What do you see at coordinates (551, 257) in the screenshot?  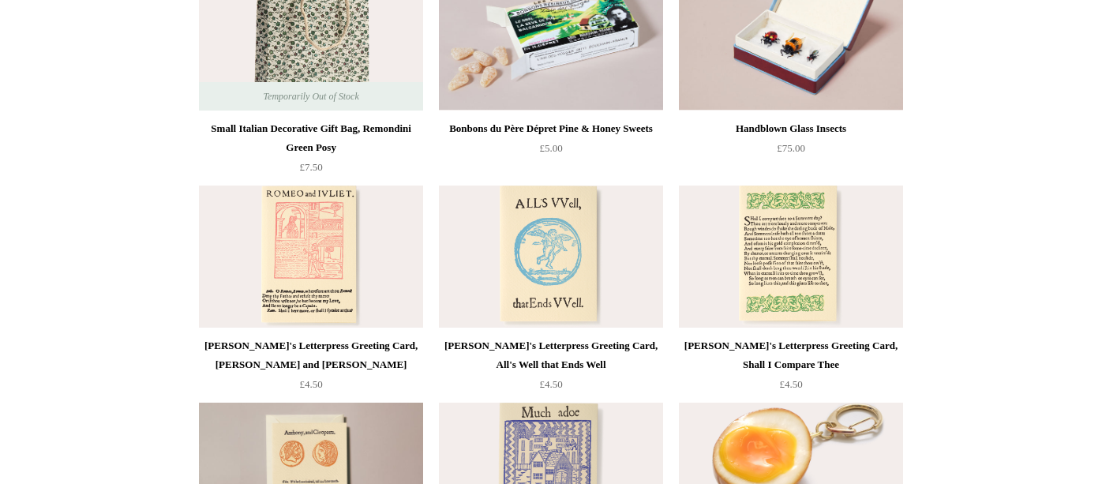 I see `a: Shakespeare's Letterpress Greeting Card, All's Well that Ends Well Shakespeare's Letterpress Gree...` at bounding box center [551, 257].